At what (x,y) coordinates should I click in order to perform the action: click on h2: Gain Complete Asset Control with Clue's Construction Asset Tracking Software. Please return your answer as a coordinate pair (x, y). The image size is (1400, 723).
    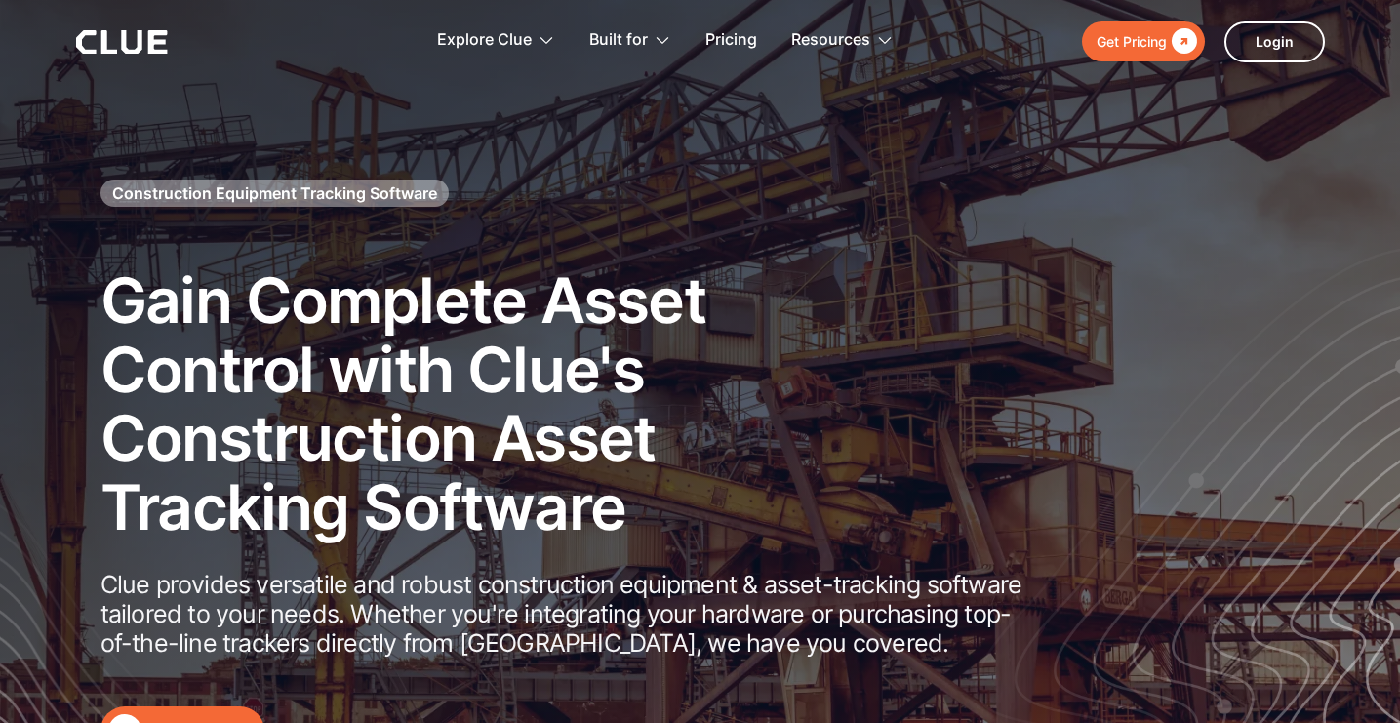
    Looking at the image, I should click on (437, 404).